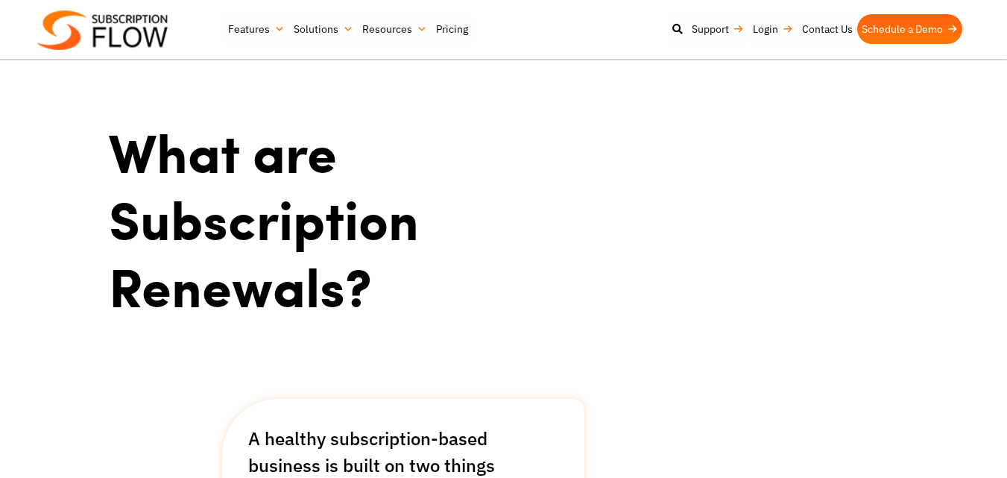 This screenshot has height=478, width=1007. What do you see at coordinates (256, 29) in the screenshot?
I see `a: Features` at bounding box center [256, 29].